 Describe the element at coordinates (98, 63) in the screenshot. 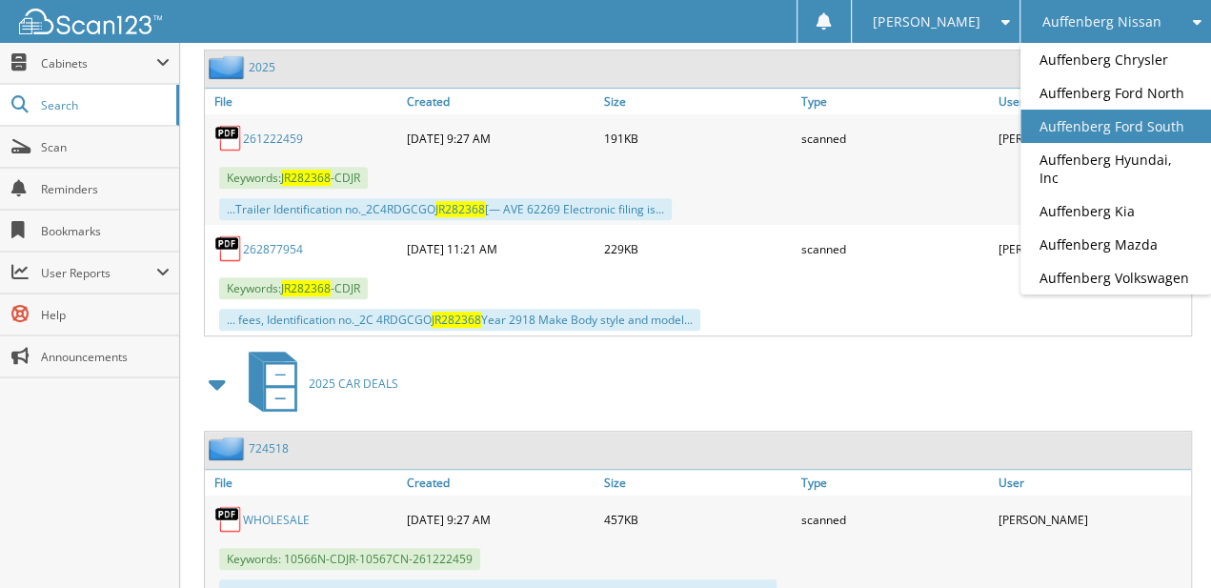

I see `span: Cabinets` at that location.